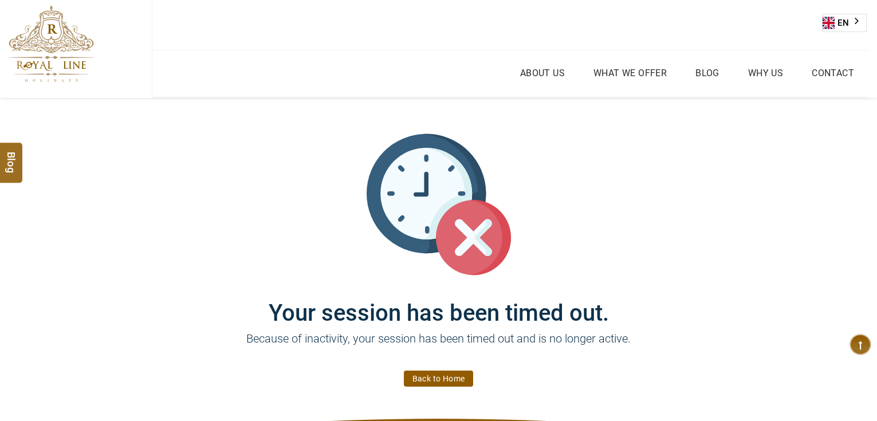 The image size is (877, 421). Describe the element at coordinates (543, 73) in the screenshot. I see `a: About Us` at that location.